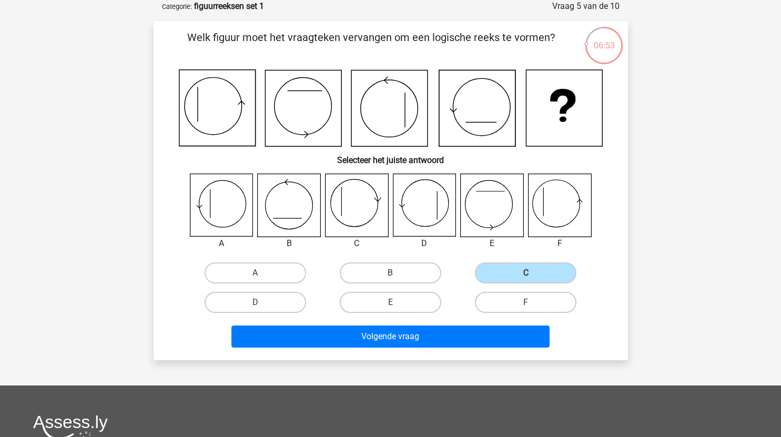 The image size is (781, 437). Describe the element at coordinates (356, 243) in the screenshot. I see `div: C` at that location.